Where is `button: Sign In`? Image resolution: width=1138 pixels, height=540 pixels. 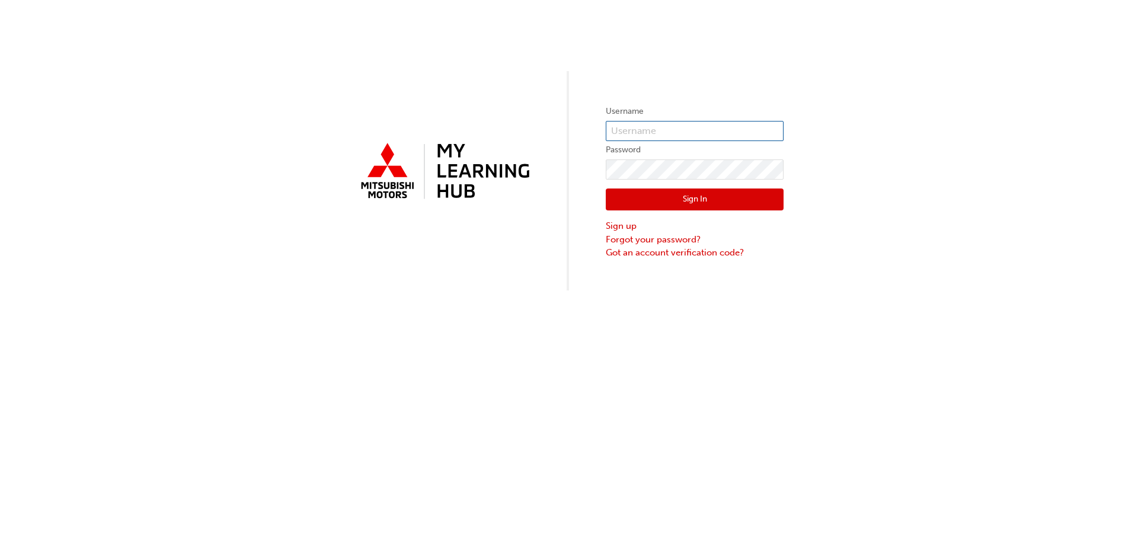
button: Sign In is located at coordinates (695, 200).